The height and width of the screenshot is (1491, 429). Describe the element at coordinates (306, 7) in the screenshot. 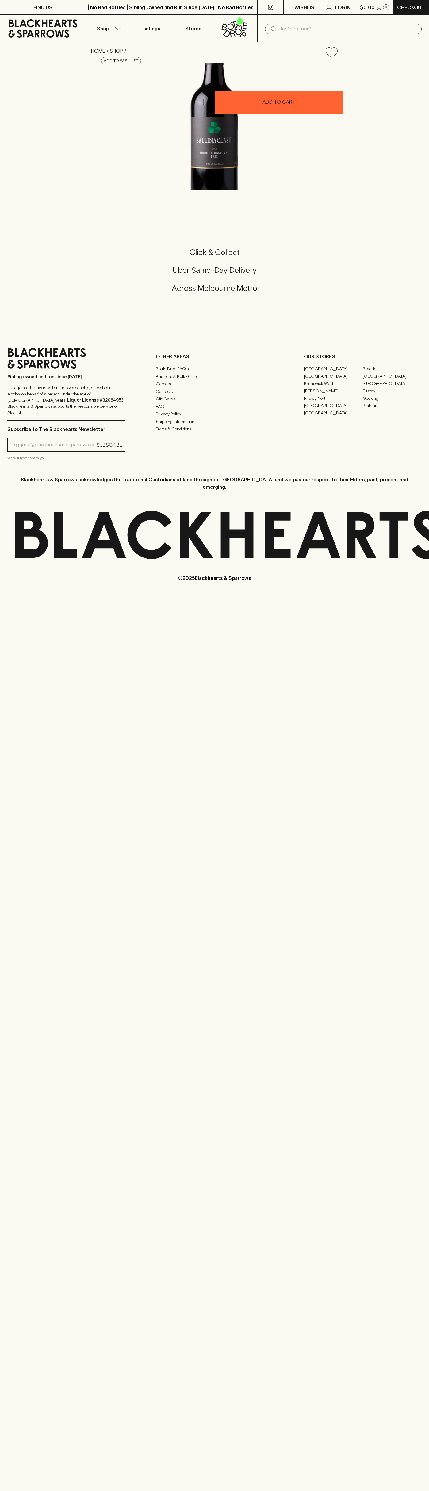

I see `p: Wishlist` at that location.